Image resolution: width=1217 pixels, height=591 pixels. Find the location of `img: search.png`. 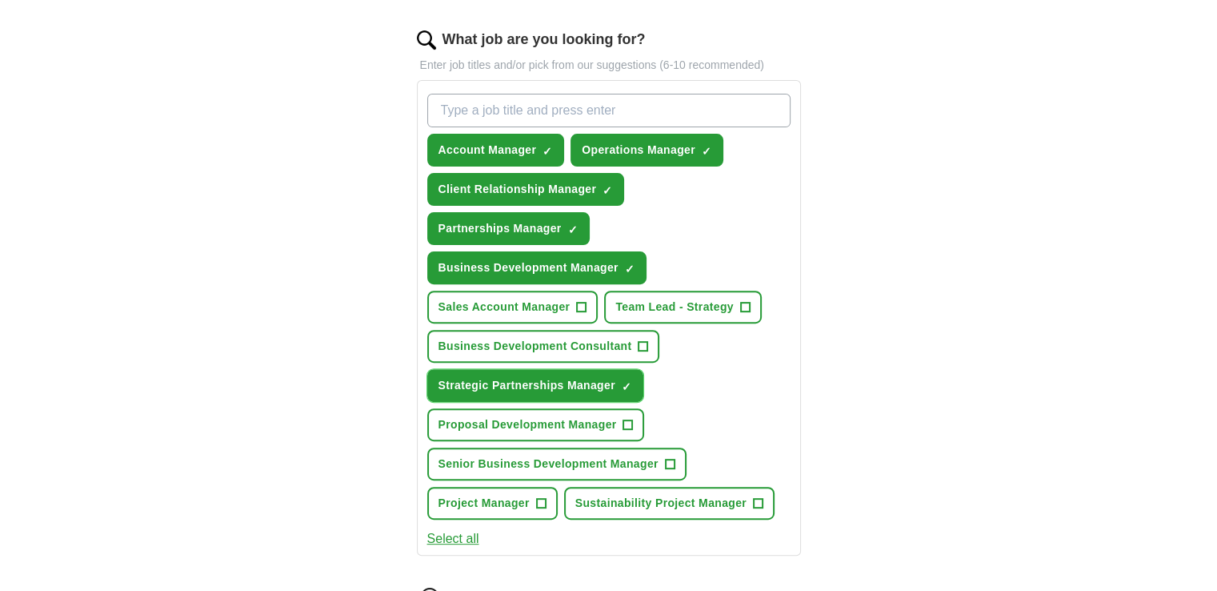

img: search.png is located at coordinates (427, 40).